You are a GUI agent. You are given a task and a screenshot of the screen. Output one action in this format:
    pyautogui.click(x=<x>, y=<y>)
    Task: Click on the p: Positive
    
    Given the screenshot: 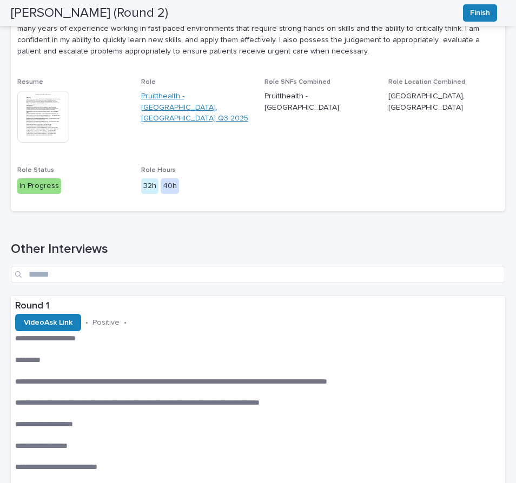 What is the action you would take?
    pyautogui.click(x=106, y=323)
    